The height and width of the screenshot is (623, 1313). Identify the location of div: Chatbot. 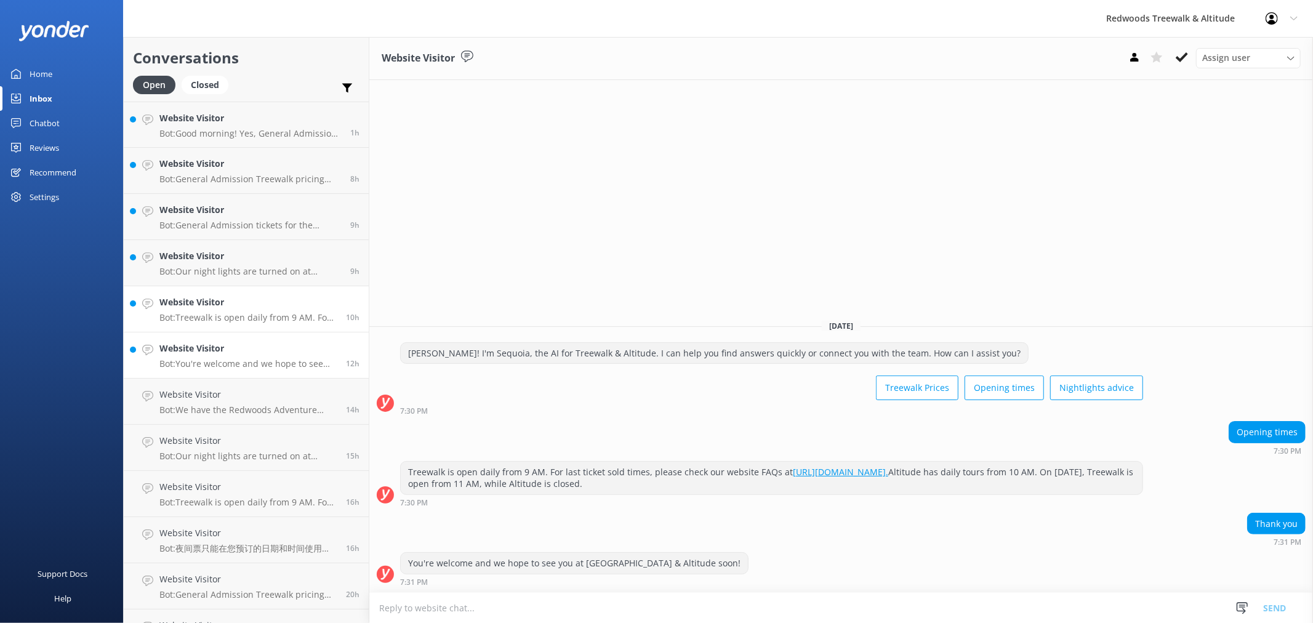
(44, 123).